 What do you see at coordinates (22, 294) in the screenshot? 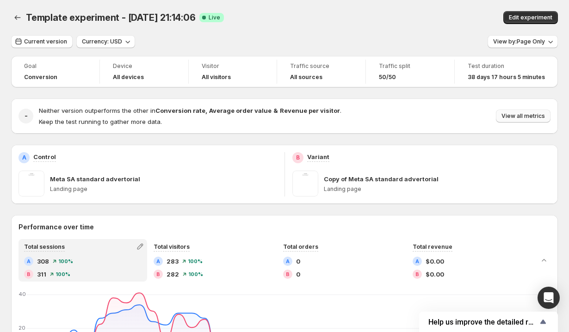
I see `text: 40` at bounding box center [22, 294].